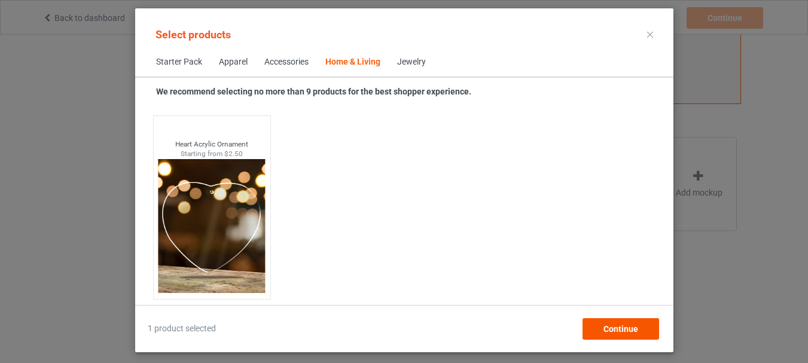 This screenshot has height=363, width=808. What do you see at coordinates (620, 329) in the screenshot?
I see `div: Continue` at bounding box center [620, 329].